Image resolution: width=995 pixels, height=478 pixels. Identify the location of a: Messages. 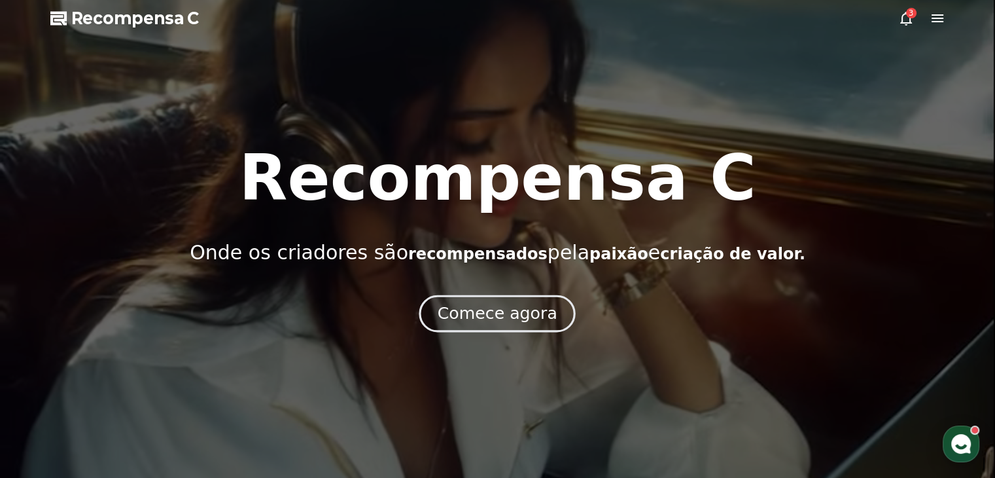
(128, 385).